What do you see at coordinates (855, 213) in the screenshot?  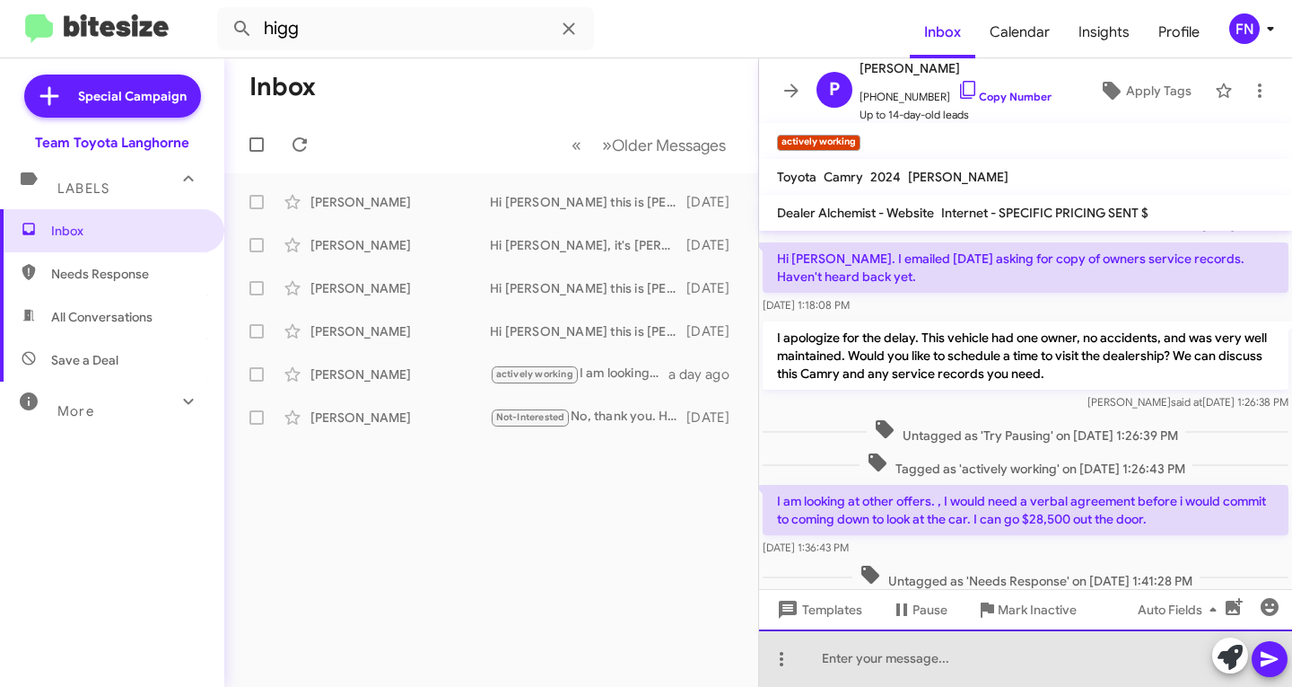 I see `span: Dealer Alchemist - Website` at bounding box center [855, 213].